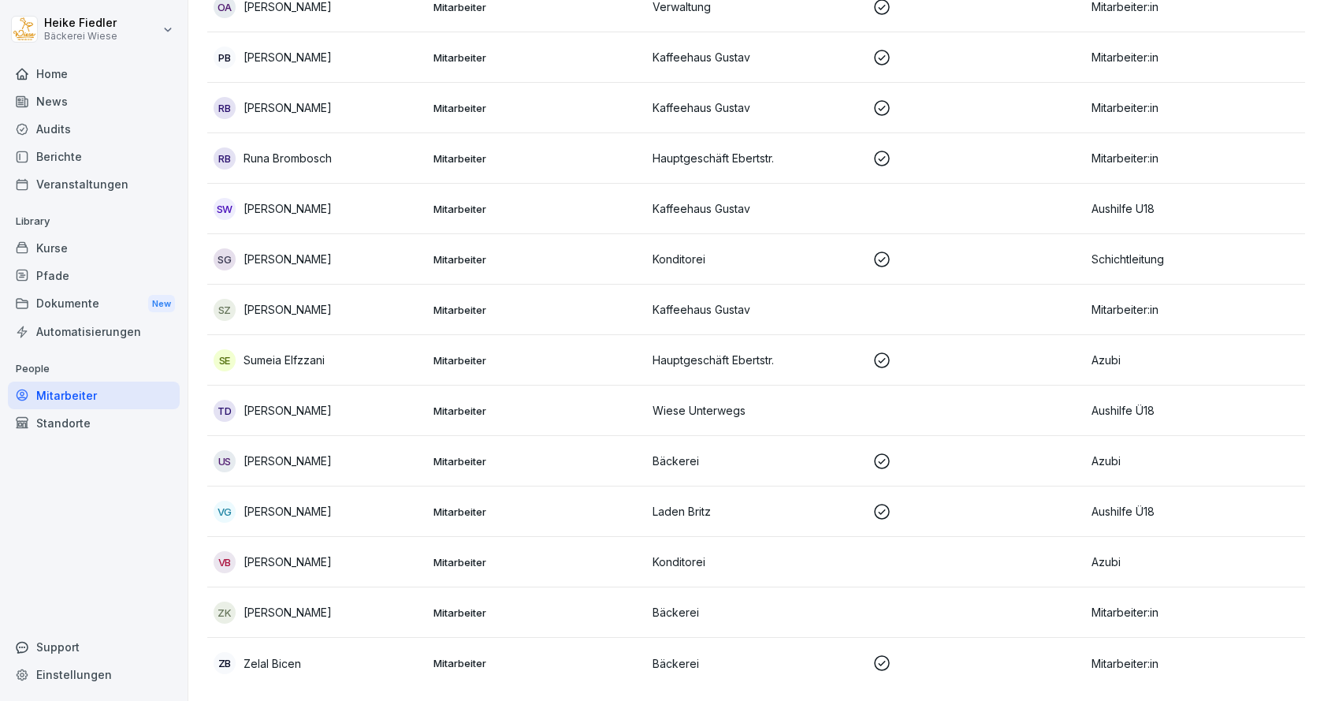 The image size is (1324, 701). Describe the element at coordinates (225, 663) in the screenshot. I see `div: ZB` at that location.